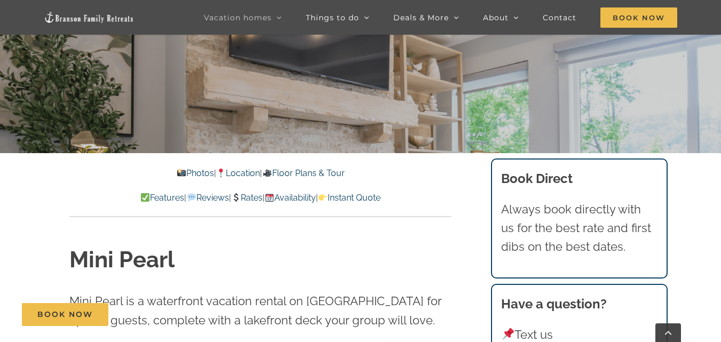  What do you see at coordinates (260, 260) in the screenshot?
I see `h1: Mini Pearl` at bounding box center [260, 260].